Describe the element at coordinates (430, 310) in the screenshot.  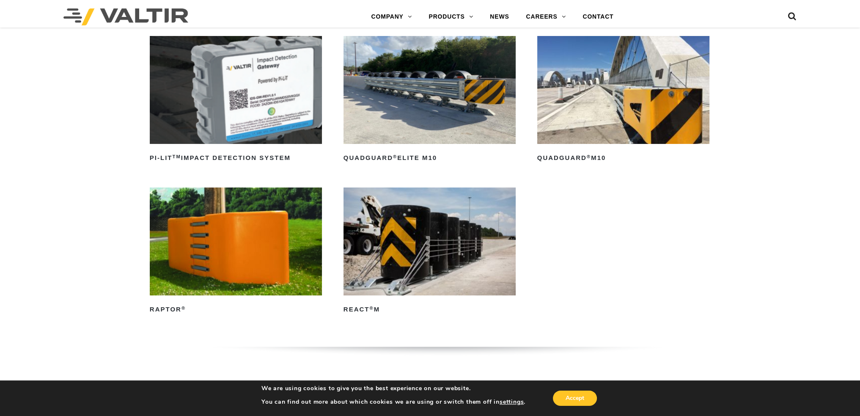
I see `h2: REACT M` at that location.